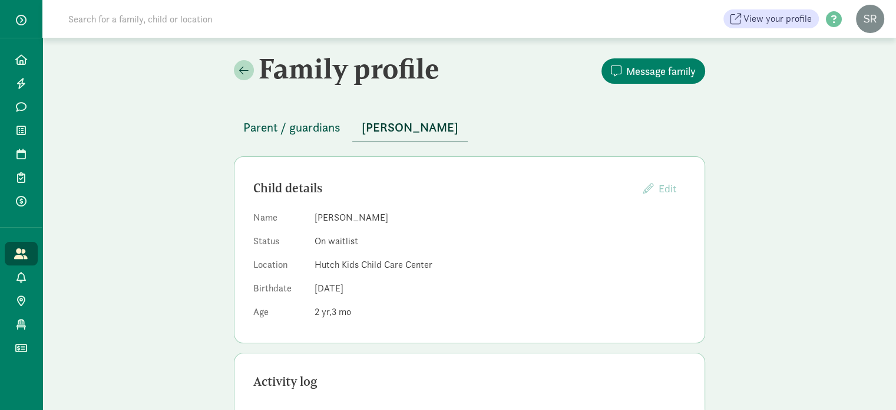 This screenshot has height=410, width=896. I want to click on span: View your profile, so click(778, 19).